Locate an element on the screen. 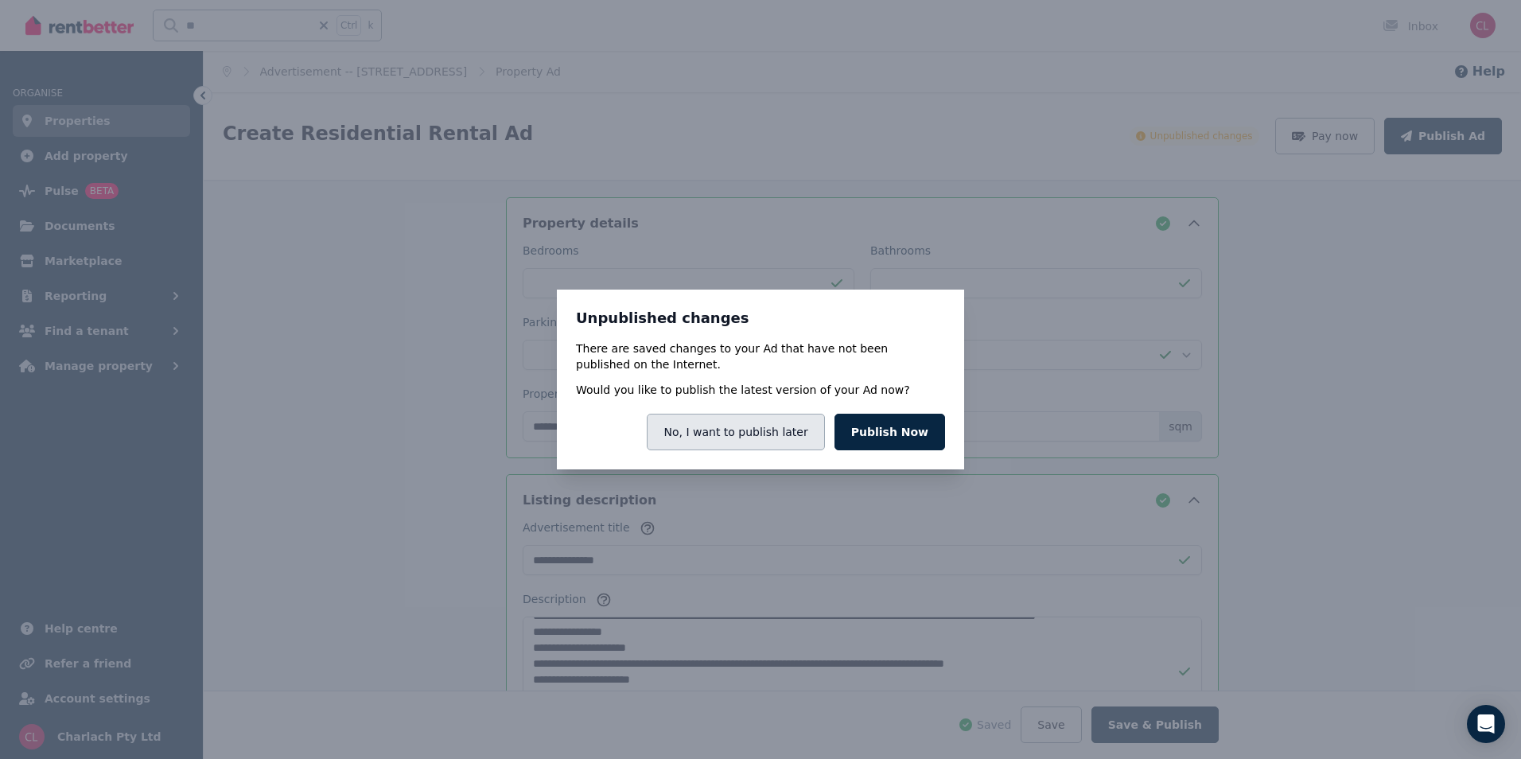 This screenshot has width=1521, height=759. h3: Unpublished changes is located at coordinates (760, 318).